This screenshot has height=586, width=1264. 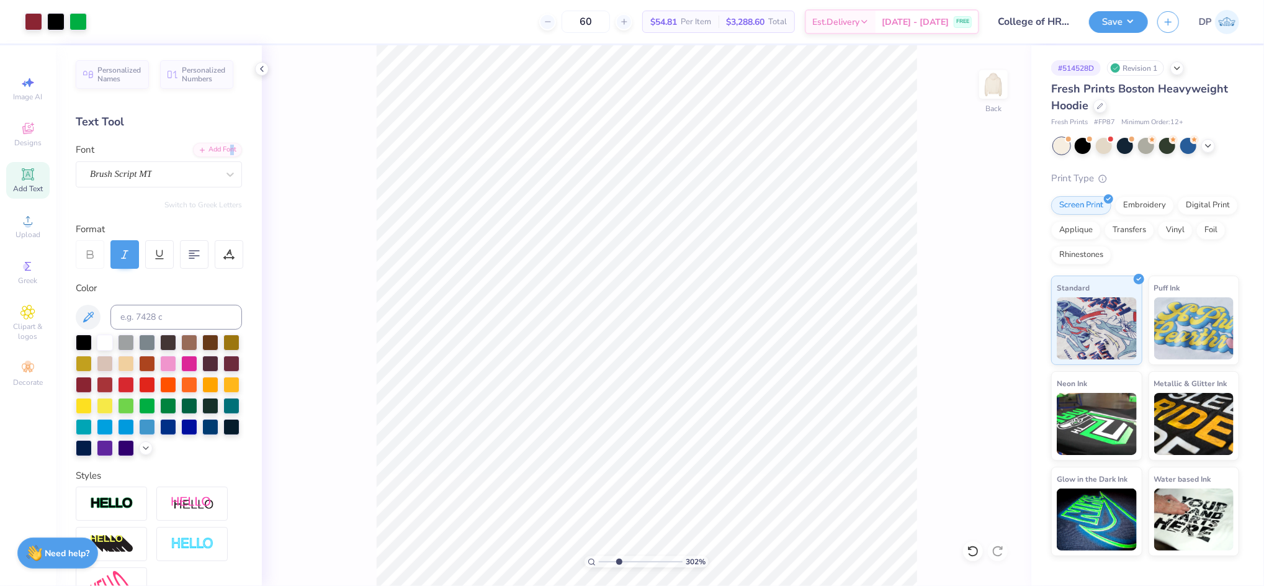 What do you see at coordinates (176, 317) in the screenshot?
I see `input: e.g. 7428 c` at bounding box center [176, 317].